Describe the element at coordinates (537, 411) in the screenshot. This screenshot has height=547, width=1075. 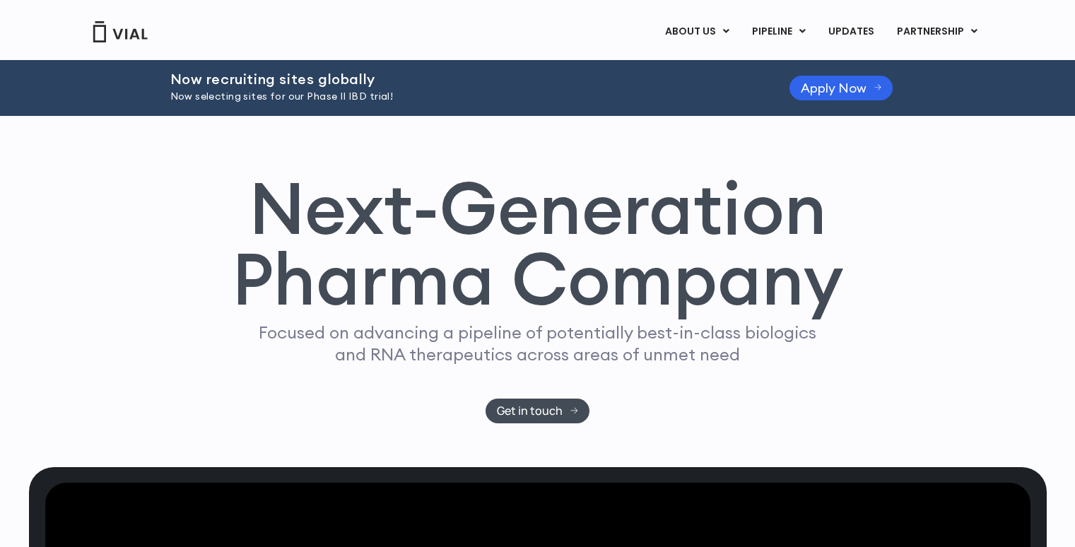
I see `a: Get in touch` at that location.